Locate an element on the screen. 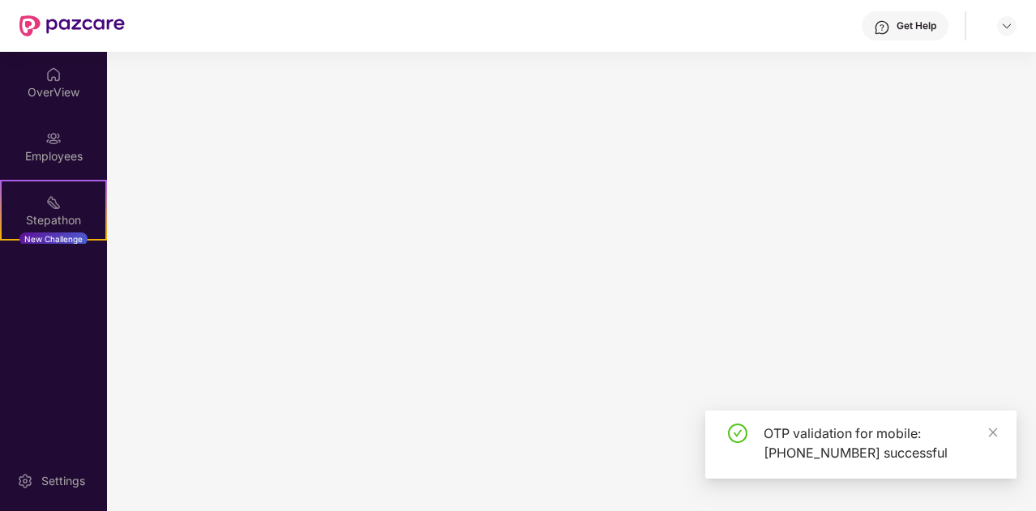  img: svg+xml;base64,PHN2ZyBpZD0iRW1wbG95ZWVzIiB4bWxucz0iaHR0cDovL3d3dy53My5vcmcvMjAwMC9zdmciIHdpZHRoPS... is located at coordinates (54, 139).